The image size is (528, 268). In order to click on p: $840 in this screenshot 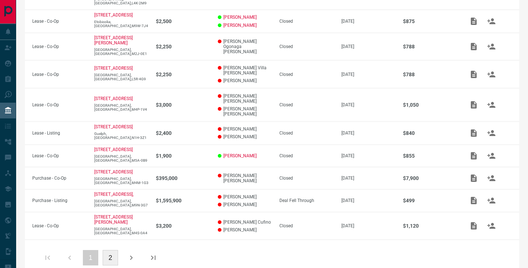, I will do `click(430, 133)`.